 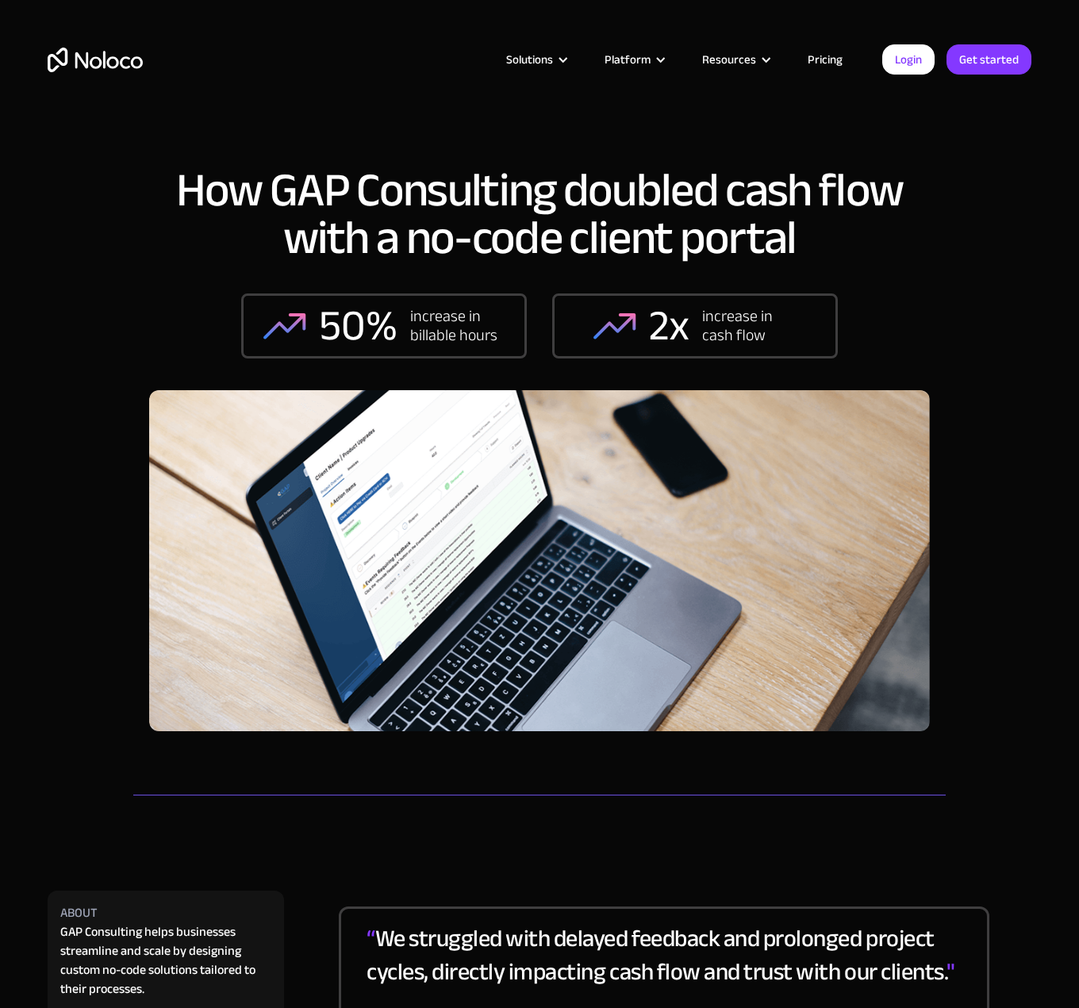 What do you see at coordinates (825, 60) in the screenshot?
I see `a: Pricing` at bounding box center [825, 60].